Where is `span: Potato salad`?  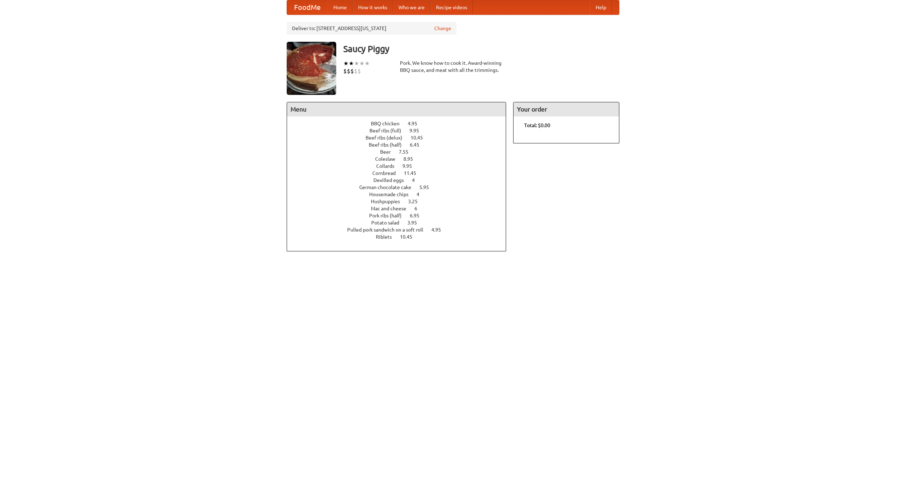 span: Potato salad is located at coordinates (389, 223).